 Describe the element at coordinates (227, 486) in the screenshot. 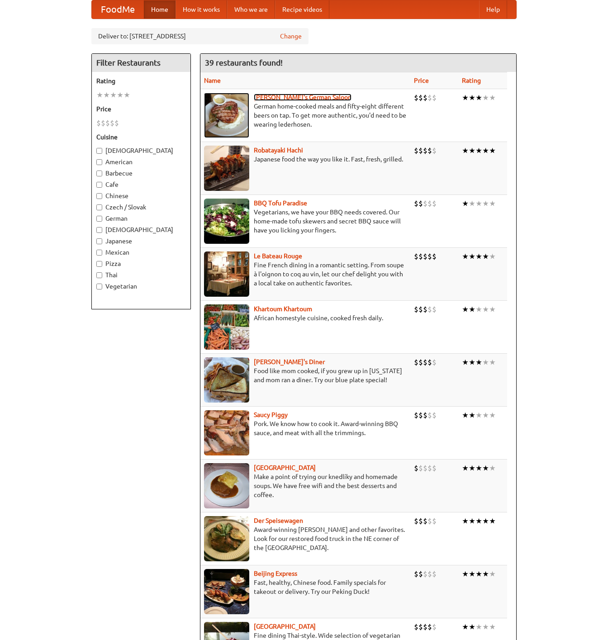

I see `img: czechpoint.jpg` at that location.